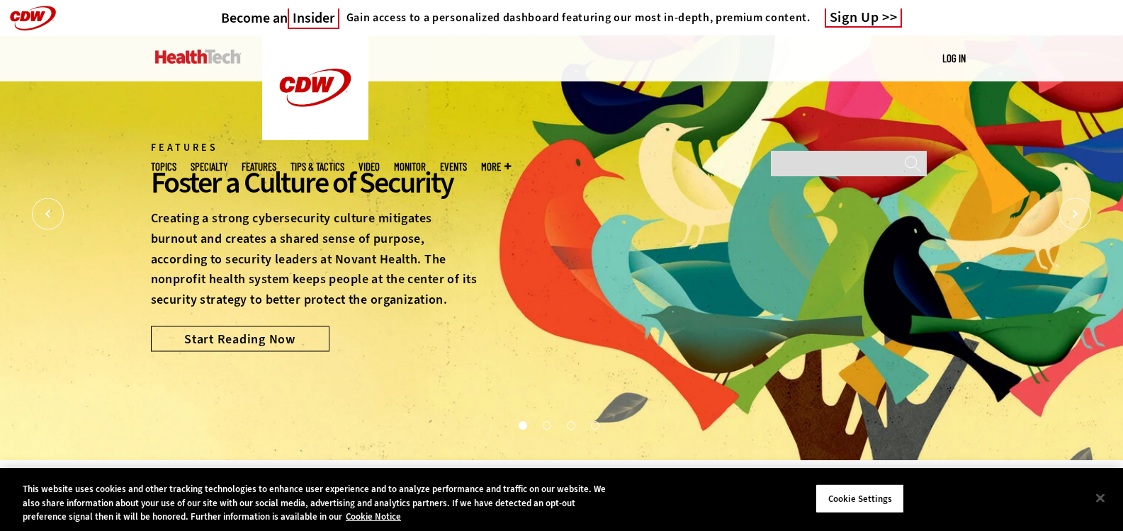  What do you see at coordinates (578, 18) in the screenshot?
I see `h4: Gain access to a personalized dashboard featuring our most in-depth, premium content.` at bounding box center [578, 18].